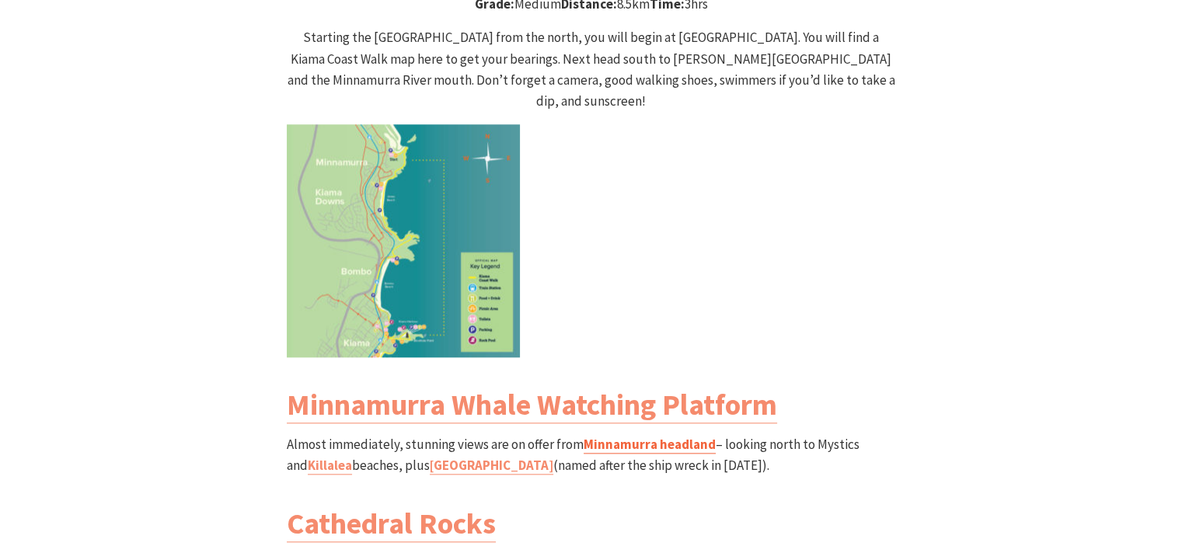  I want to click on img: Kiama Coast Walk North Section, so click(403, 241).